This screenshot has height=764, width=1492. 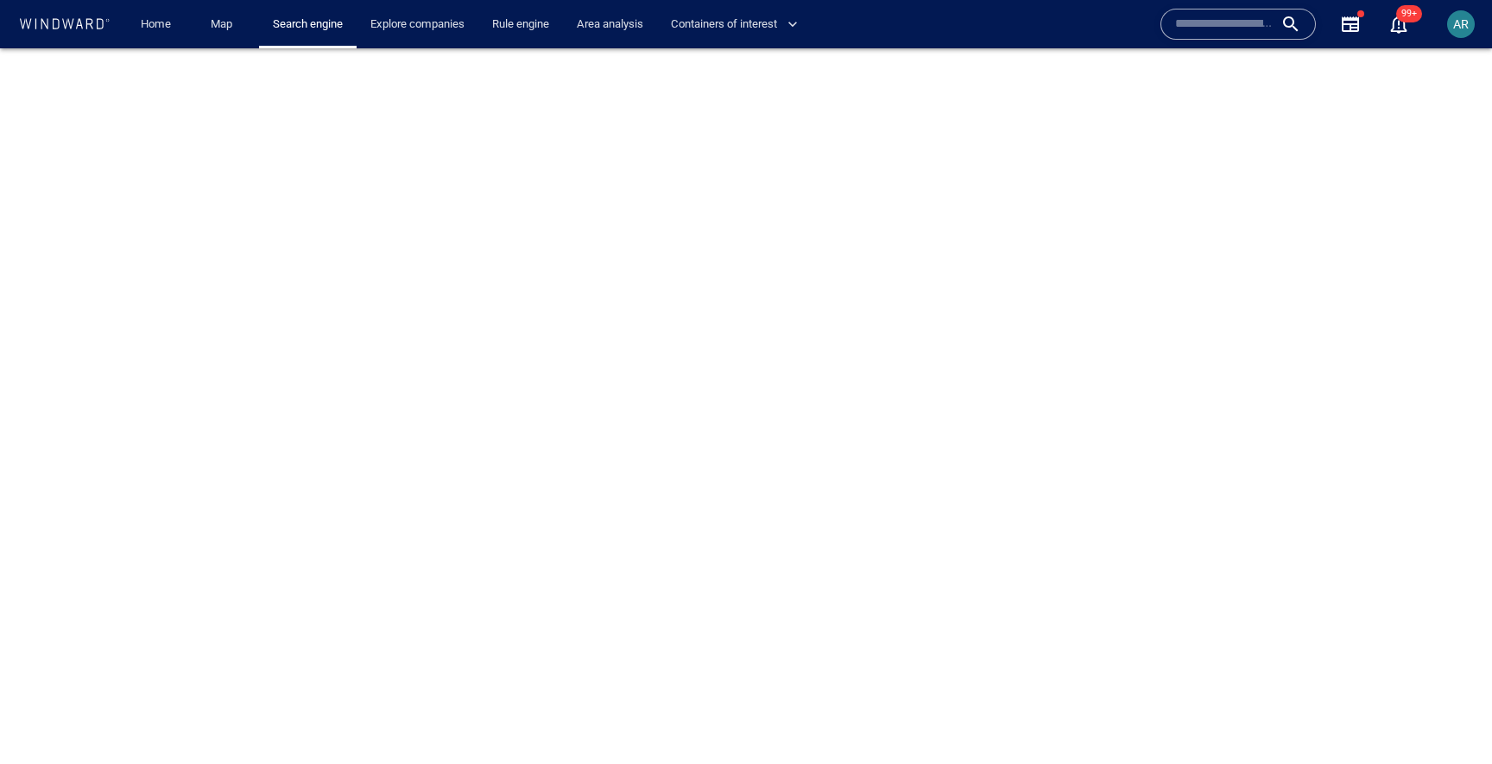 What do you see at coordinates (155, 24) in the screenshot?
I see `a: Home` at bounding box center [155, 24].